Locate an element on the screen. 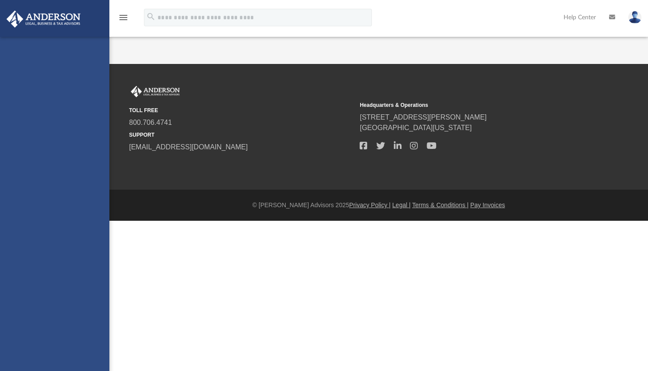  small: Headquarters & Operations is located at coordinates (472, 105).